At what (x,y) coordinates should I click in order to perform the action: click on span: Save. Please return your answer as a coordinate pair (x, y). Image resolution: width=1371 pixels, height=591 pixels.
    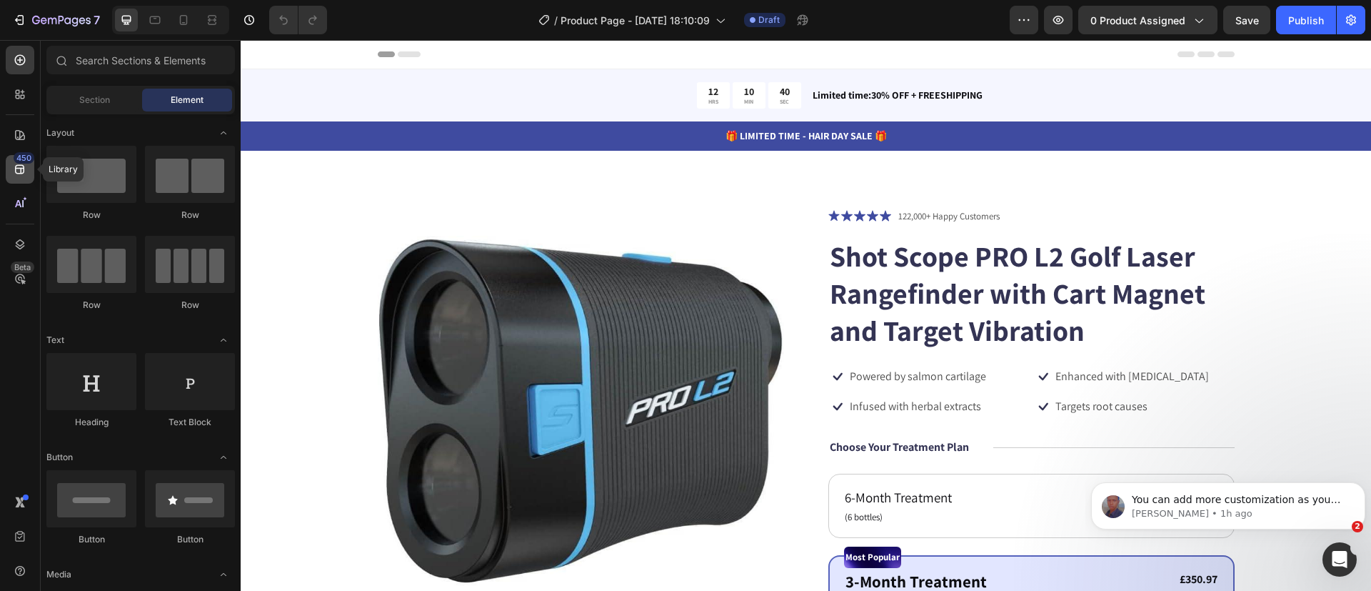
    Looking at the image, I should click on (1247, 20).